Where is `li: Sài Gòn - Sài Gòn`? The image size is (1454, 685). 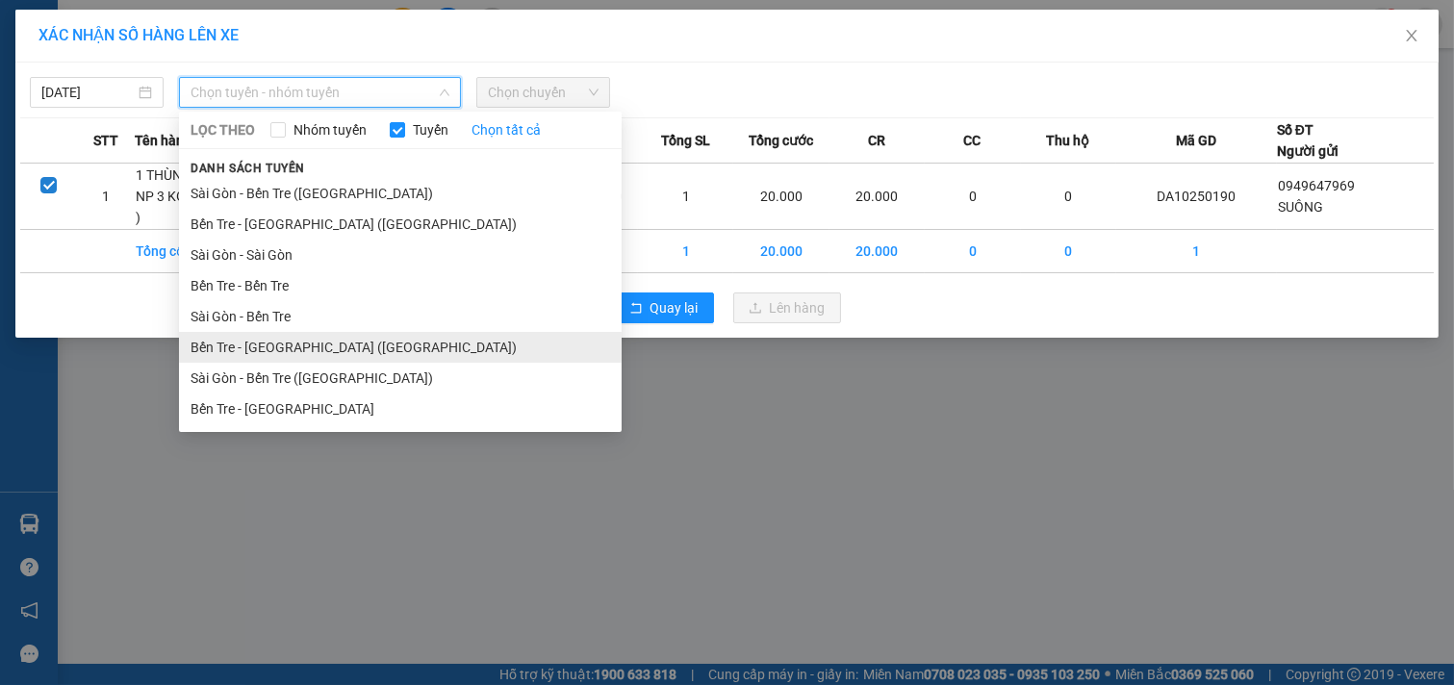 li: Sài Gòn - Sài Gòn is located at coordinates (400, 255).